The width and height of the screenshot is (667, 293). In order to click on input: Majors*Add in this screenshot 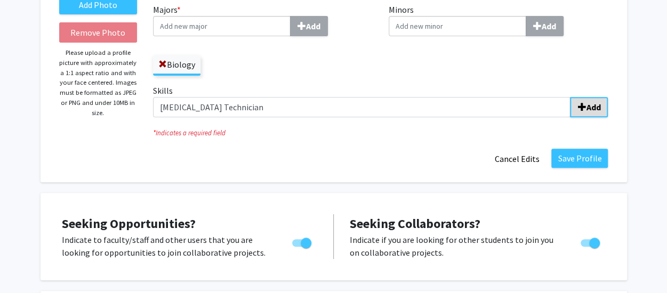, I will do `click(222, 26)`.